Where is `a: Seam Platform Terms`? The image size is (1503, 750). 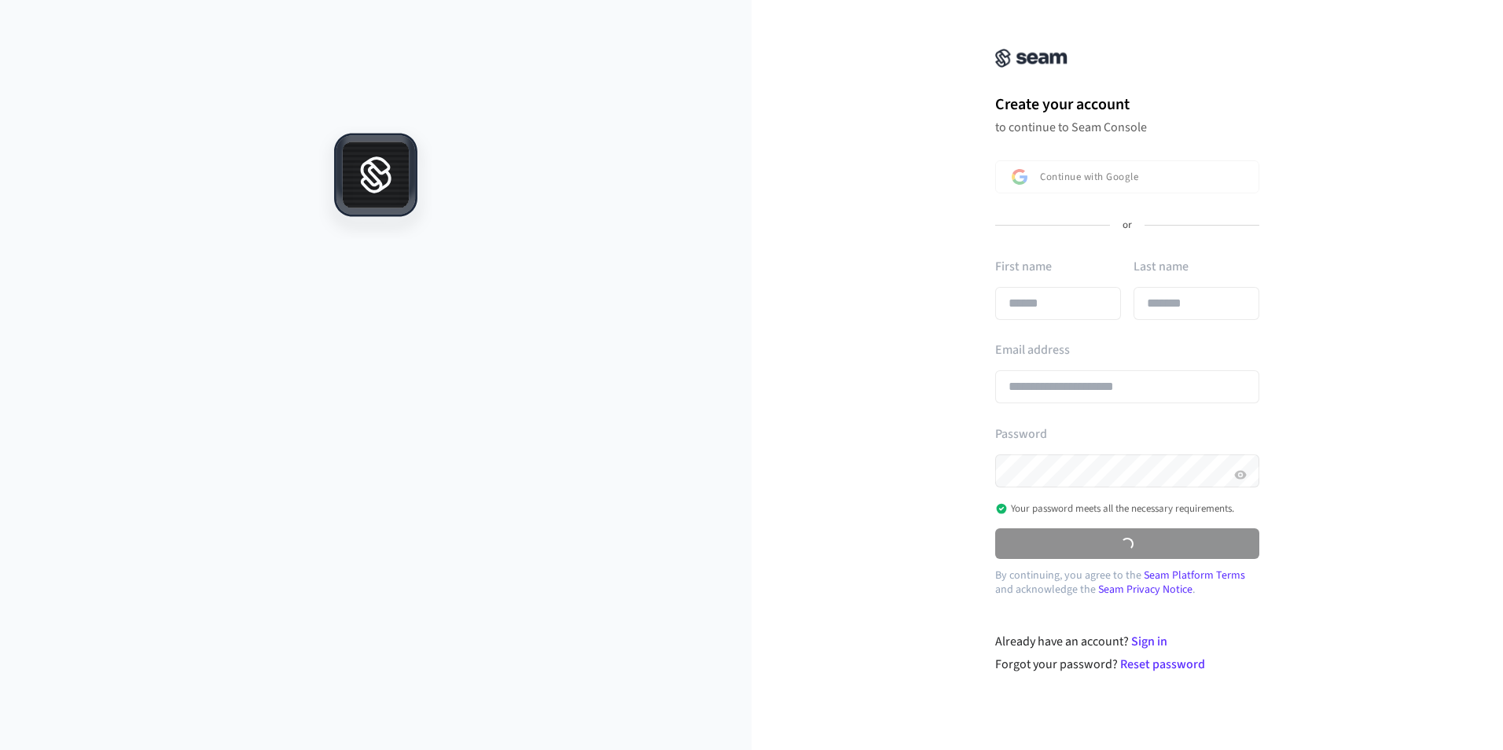 a: Seam Platform Terms is located at coordinates (1194, 575).